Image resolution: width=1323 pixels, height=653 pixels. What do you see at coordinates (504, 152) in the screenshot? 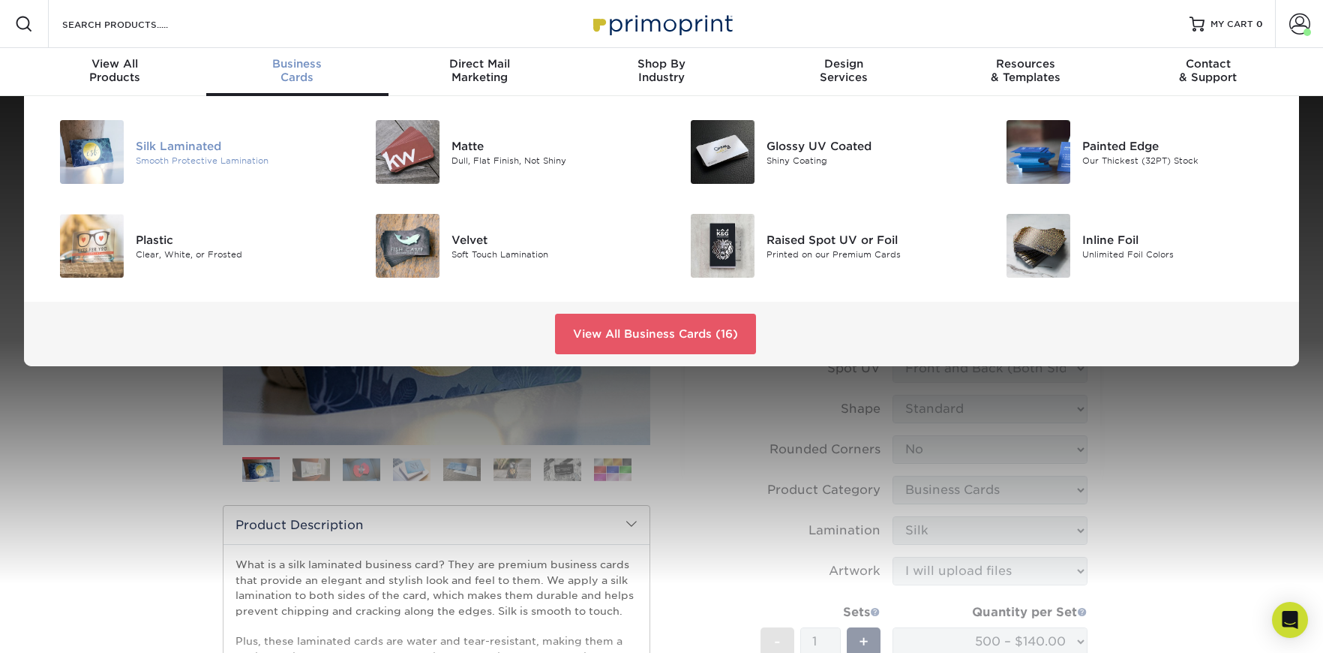
I see `a: Matte Business Cards Matte Dull, Flat Finish, Not Shiny` at bounding box center [504, 152].